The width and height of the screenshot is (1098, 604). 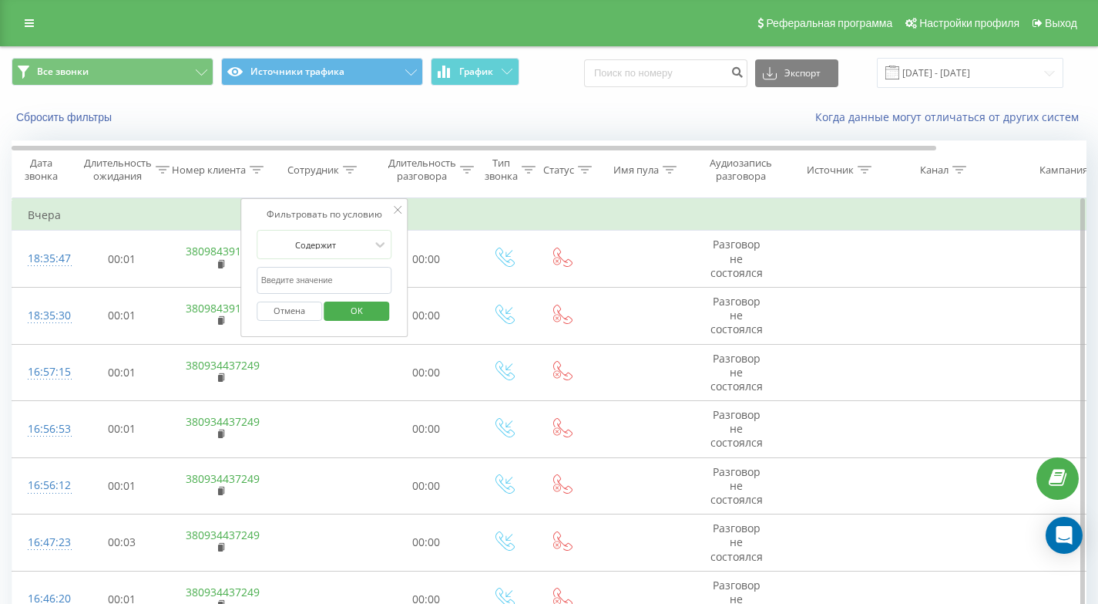 What do you see at coordinates (1061, 23) in the screenshot?
I see `span: Выход` at bounding box center [1061, 23].